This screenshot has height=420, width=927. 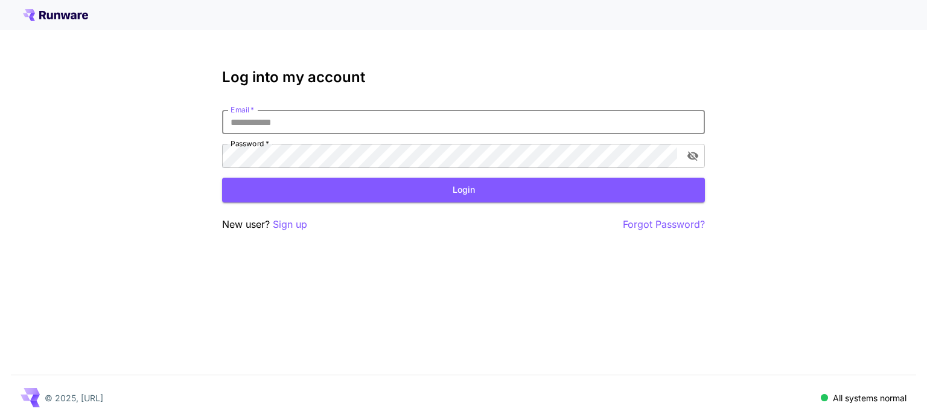 I want to click on button: Sign up, so click(x=290, y=224).